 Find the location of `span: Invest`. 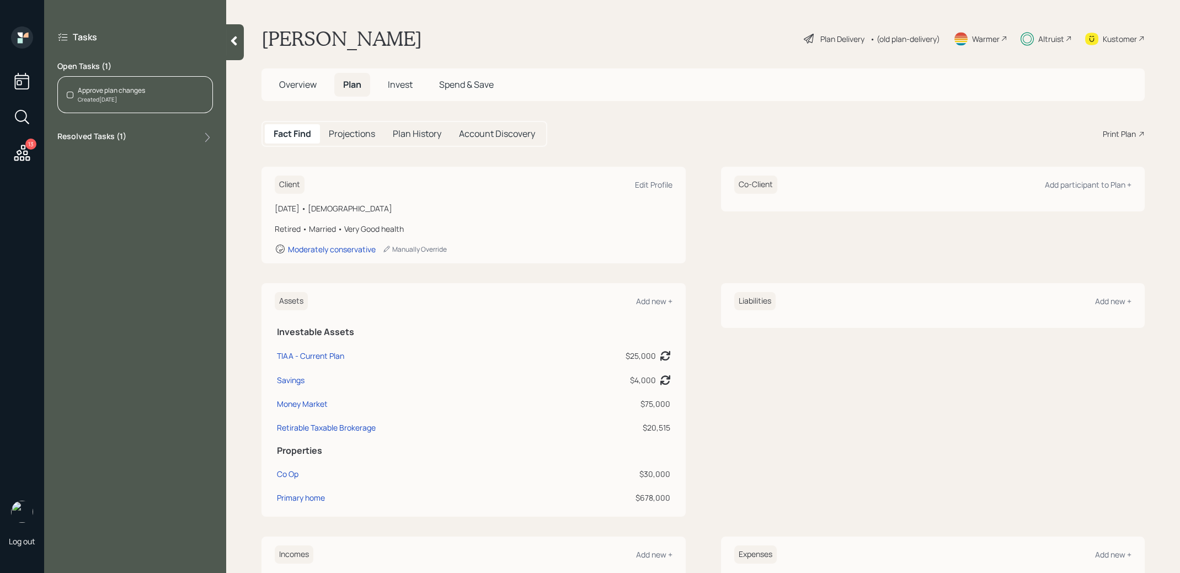

span: Invest is located at coordinates (400, 84).